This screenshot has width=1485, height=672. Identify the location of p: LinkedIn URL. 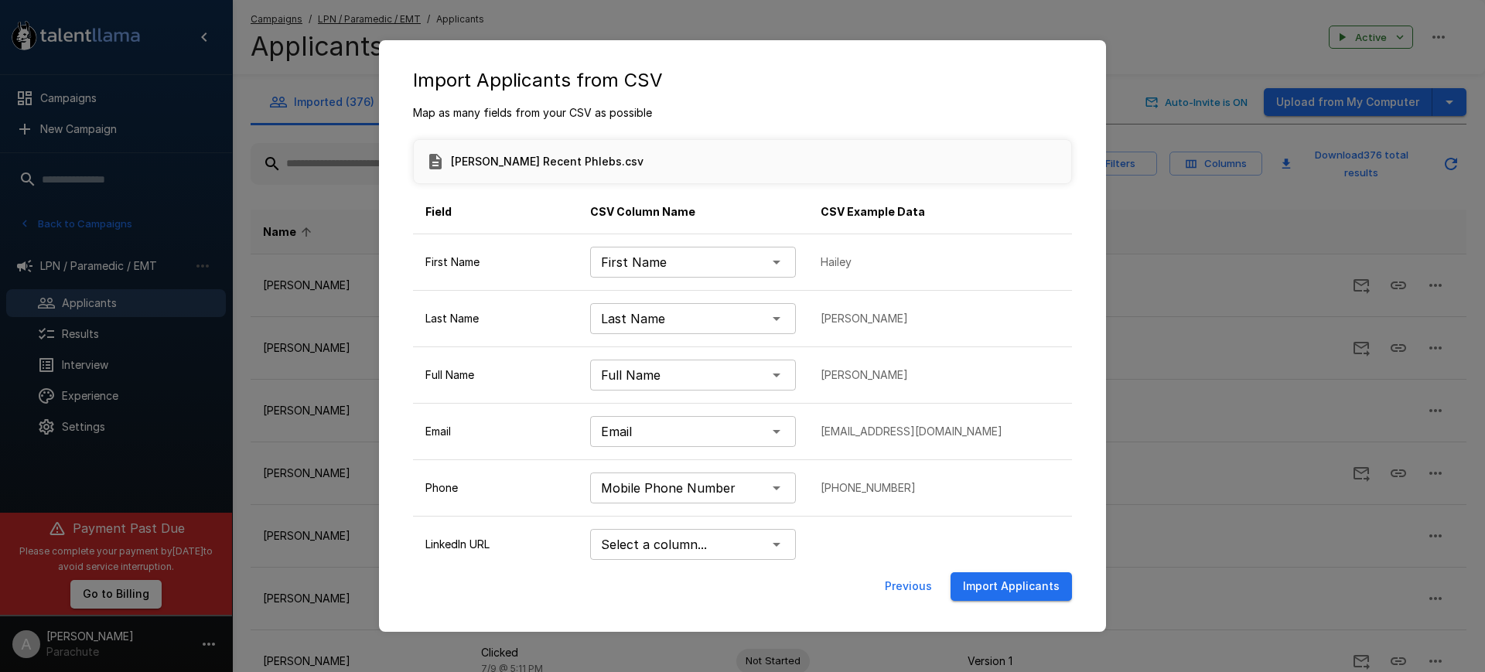
(495, 545).